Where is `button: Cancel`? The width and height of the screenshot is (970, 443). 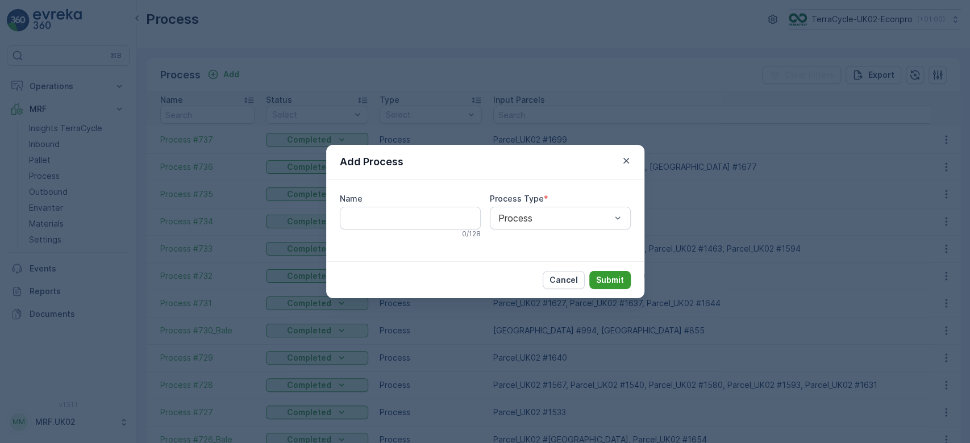 button: Cancel is located at coordinates (564, 280).